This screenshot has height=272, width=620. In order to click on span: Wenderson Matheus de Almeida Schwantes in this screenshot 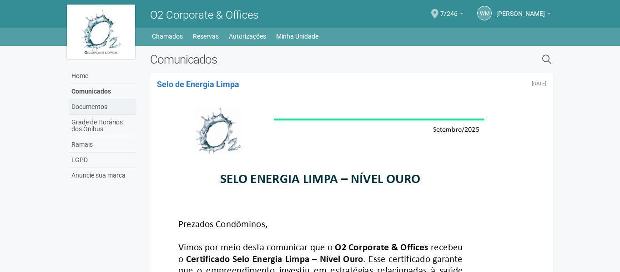, I will do `click(520, 9)`.